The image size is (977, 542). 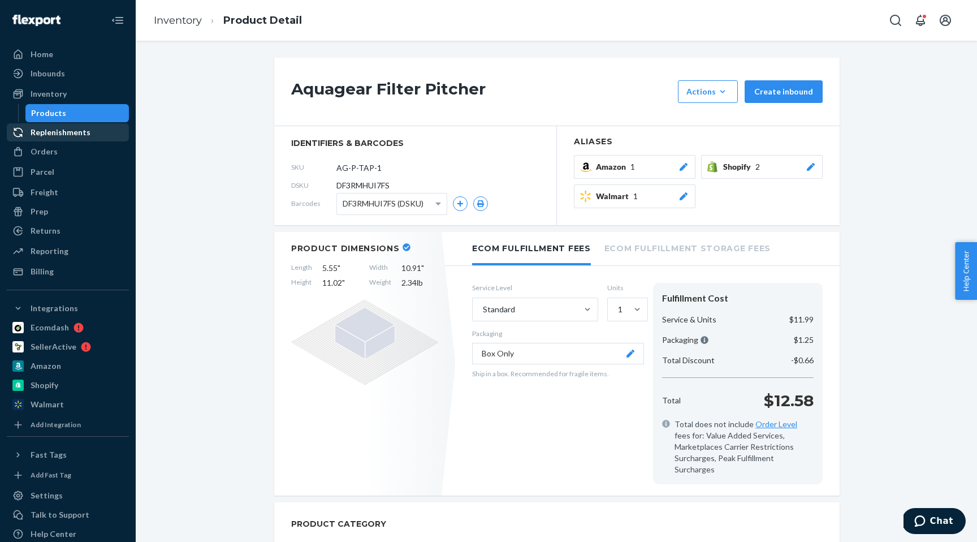 I want to click on label: Units, so click(x=625, y=287).